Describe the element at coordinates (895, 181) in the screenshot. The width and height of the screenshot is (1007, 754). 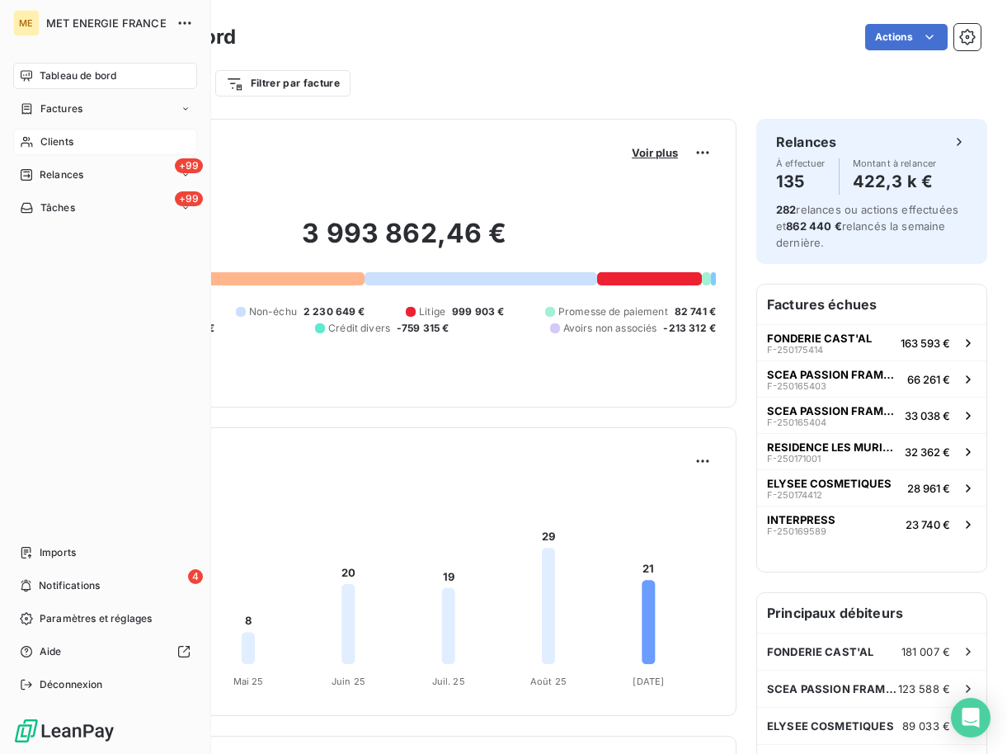
I see `h4: 422,3 k €` at that location.